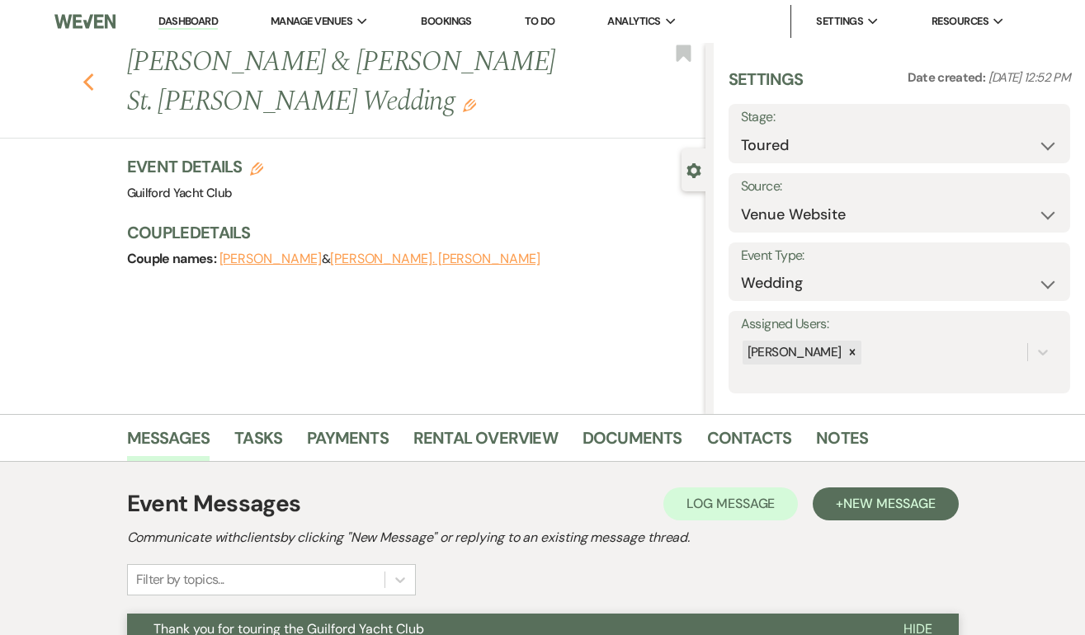  Describe the element at coordinates (749, 443) in the screenshot. I see `a: Contacts` at that location.